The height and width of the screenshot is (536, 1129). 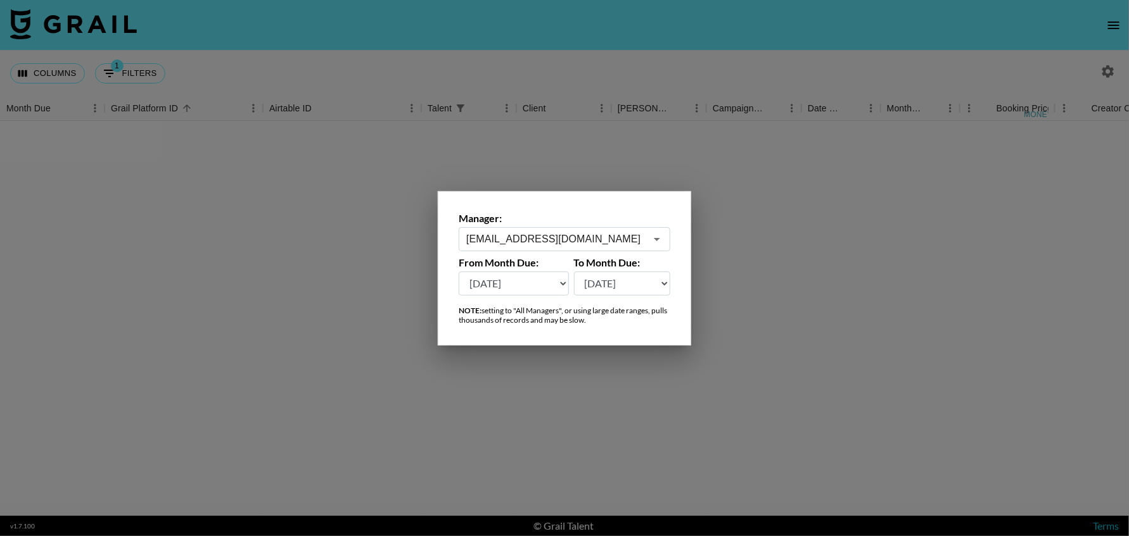 What do you see at coordinates (657, 239) in the screenshot?
I see `button: Open` at bounding box center [657, 239].